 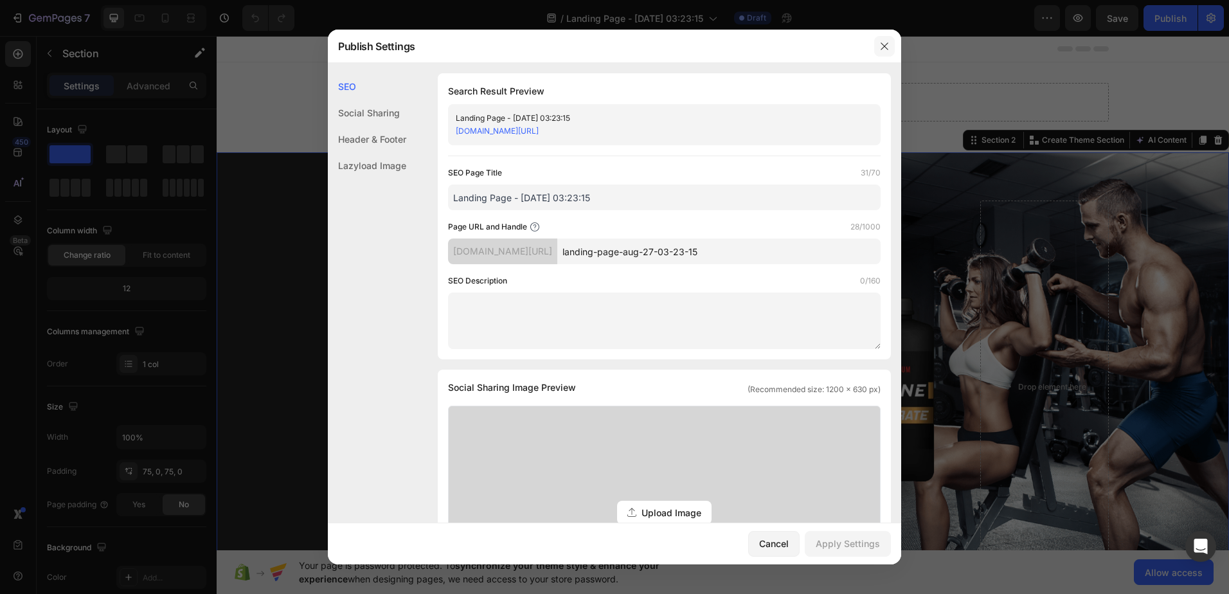 What do you see at coordinates (249, 263) in the screenshot?
I see `h1: Curvy Gummies` at bounding box center [249, 263].